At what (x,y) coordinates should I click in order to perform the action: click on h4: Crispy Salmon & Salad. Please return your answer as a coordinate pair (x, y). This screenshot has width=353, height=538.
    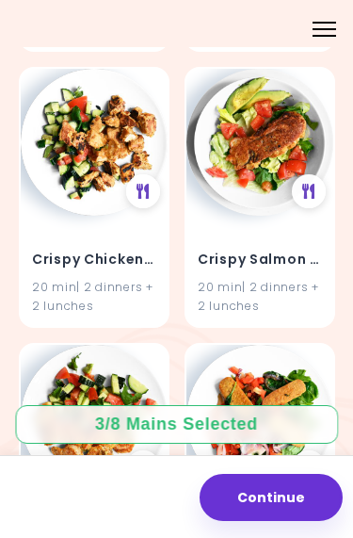
    Looking at the image, I should click on (260, 260).